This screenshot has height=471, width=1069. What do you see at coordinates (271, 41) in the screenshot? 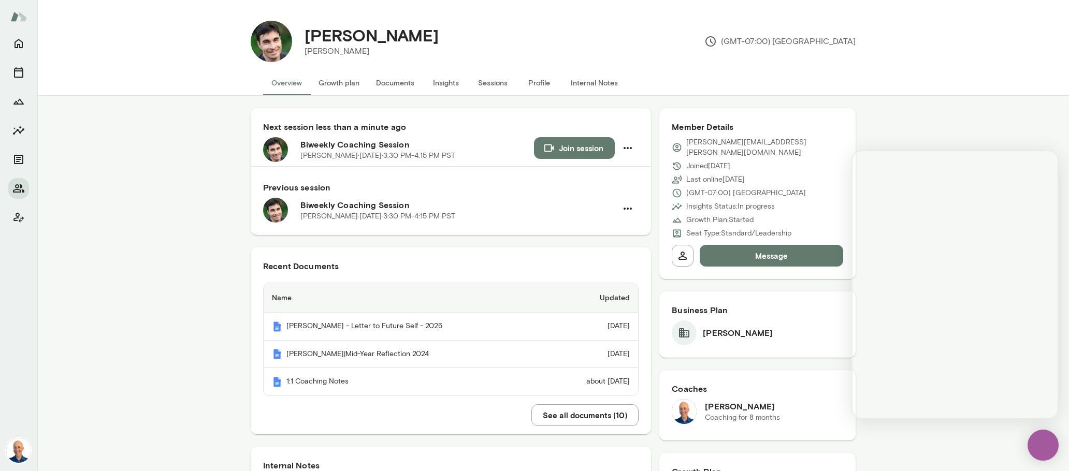
I see `img: Kevin Ball` at bounding box center [271, 41].